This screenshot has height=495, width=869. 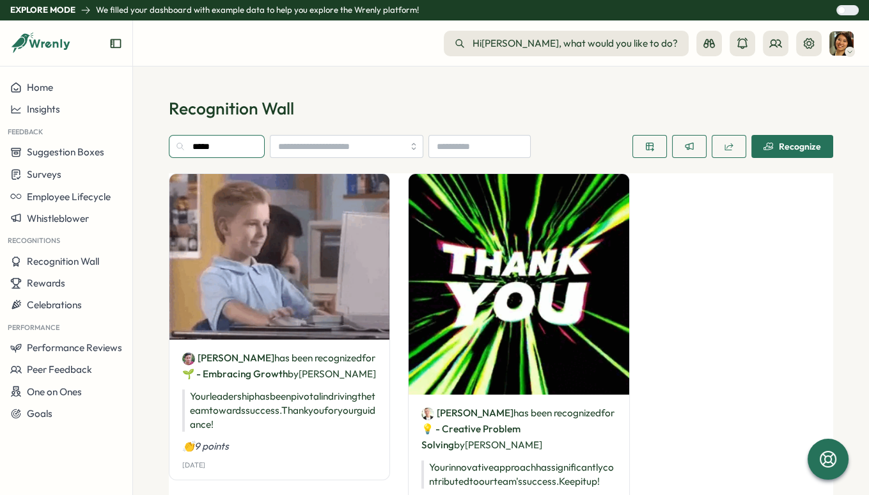 I want to click on button: Recognize, so click(x=792, y=146).